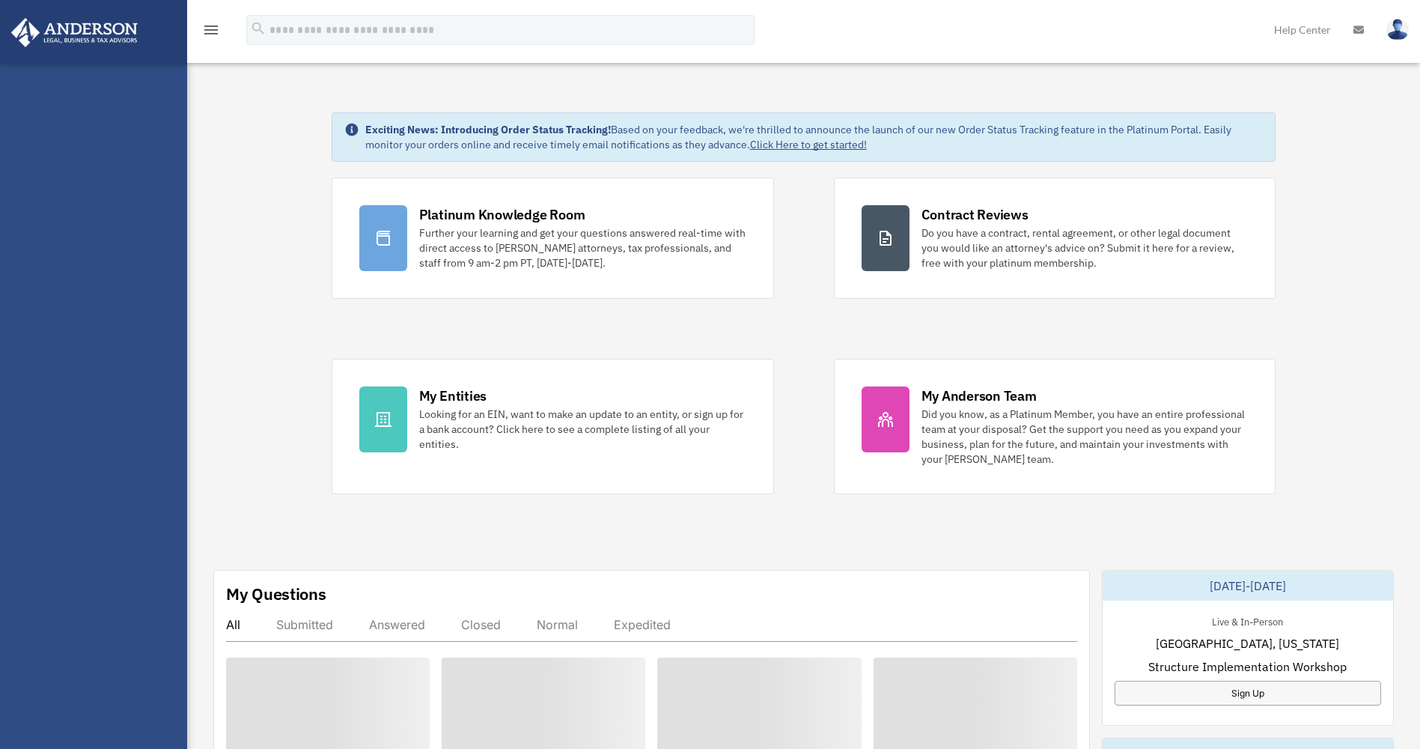 This screenshot has width=1420, height=749. Describe the element at coordinates (557, 624) in the screenshot. I see `div: Normal` at that location.